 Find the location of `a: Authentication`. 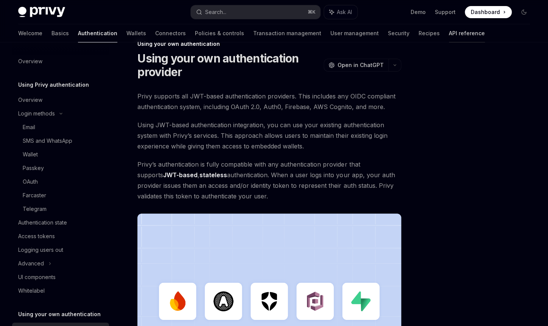

a: Authentication is located at coordinates (98, 33).